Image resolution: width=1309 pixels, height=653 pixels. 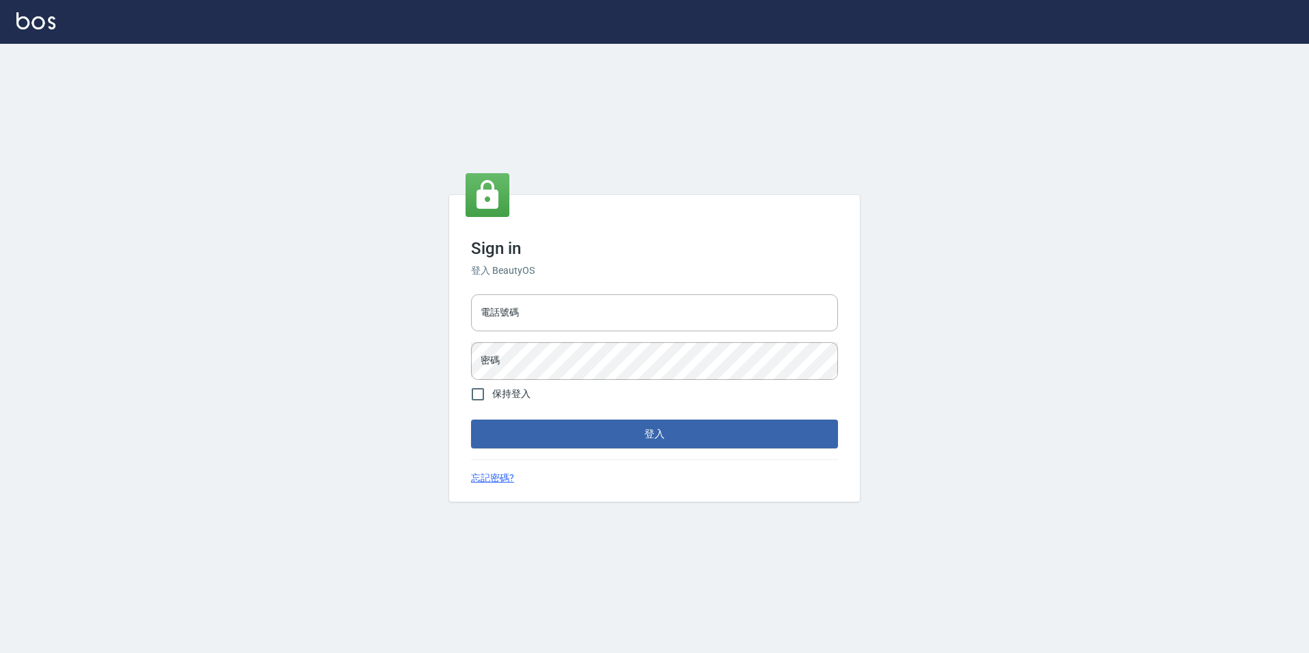 What do you see at coordinates (655, 434) in the screenshot?
I see `button: 登入` at bounding box center [655, 434].